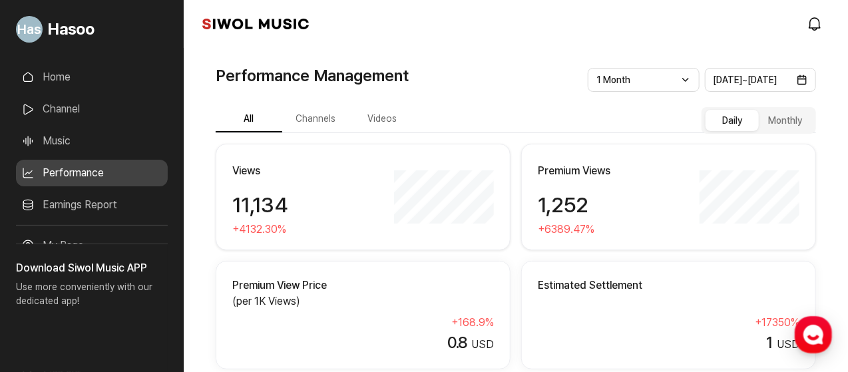 This screenshot has width=848, height=372. Describe the element at coordinates (92, 109) in the screenshot. I see `a: Channel` at that location.